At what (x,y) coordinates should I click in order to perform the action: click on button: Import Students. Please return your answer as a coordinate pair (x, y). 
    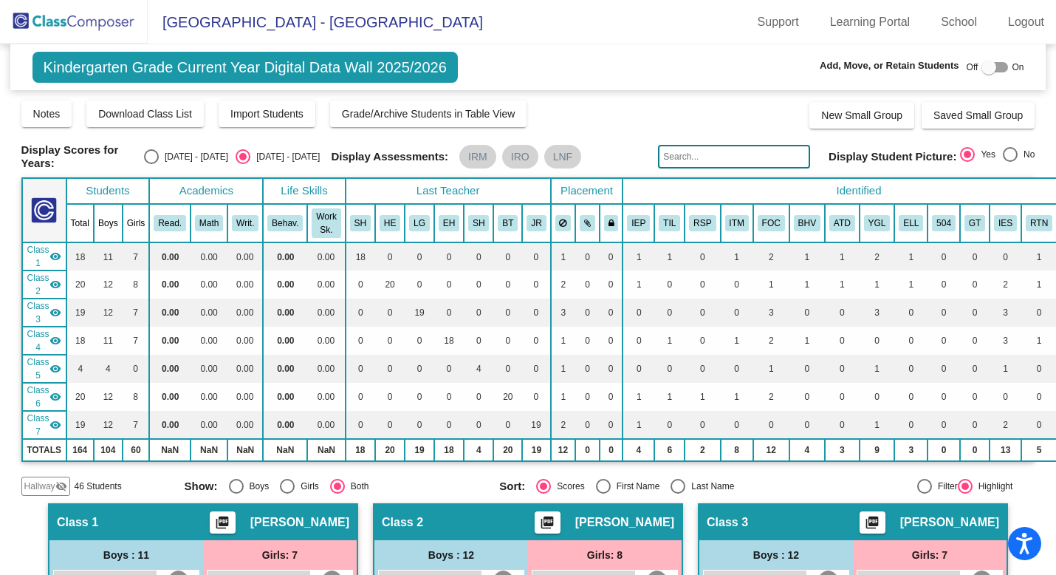
    Looking at the image, I should click on (267, 114).